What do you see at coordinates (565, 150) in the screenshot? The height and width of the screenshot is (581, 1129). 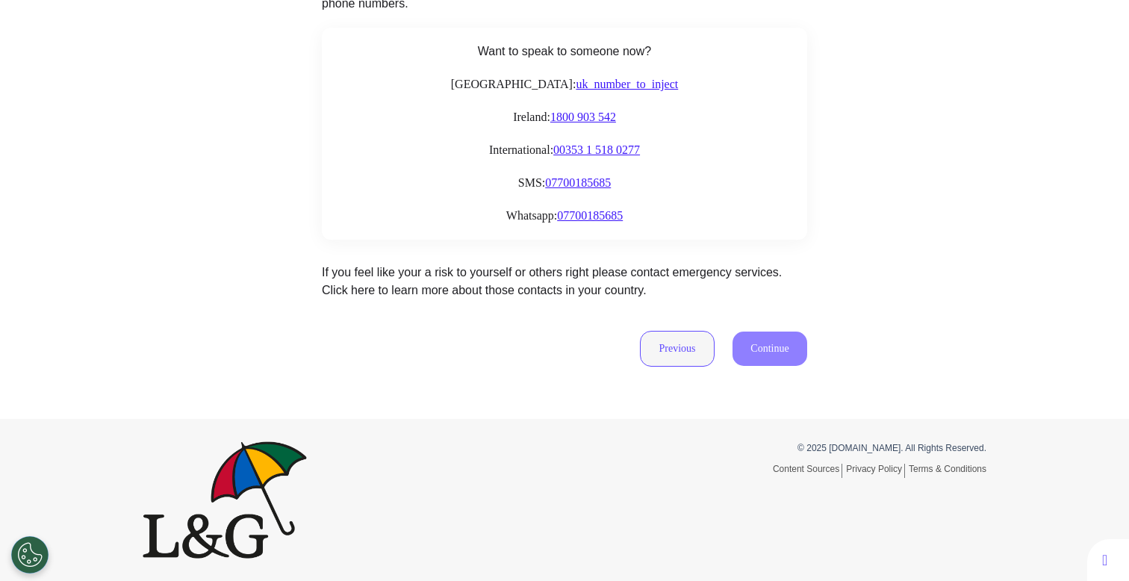 I see `div: International:` at bounding box center [565, 150].